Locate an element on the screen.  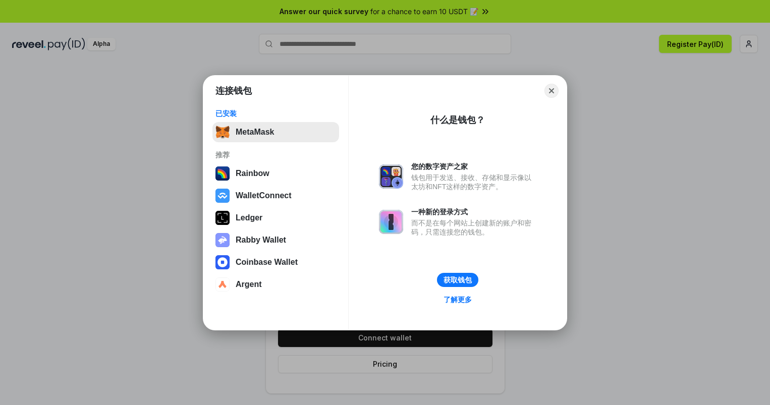
button: 获取钱包 is located at coordinates (457, 280).